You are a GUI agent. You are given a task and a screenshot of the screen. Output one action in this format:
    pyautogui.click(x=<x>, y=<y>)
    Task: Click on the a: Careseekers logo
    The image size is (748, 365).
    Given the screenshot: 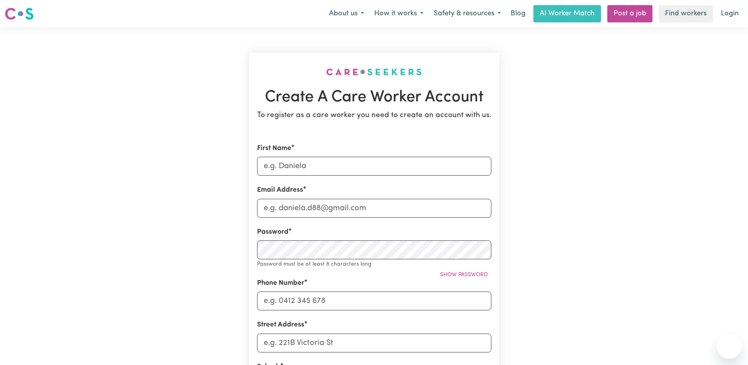 What is the action you would take?
    pyautogui.click(x=19, y=14)
    